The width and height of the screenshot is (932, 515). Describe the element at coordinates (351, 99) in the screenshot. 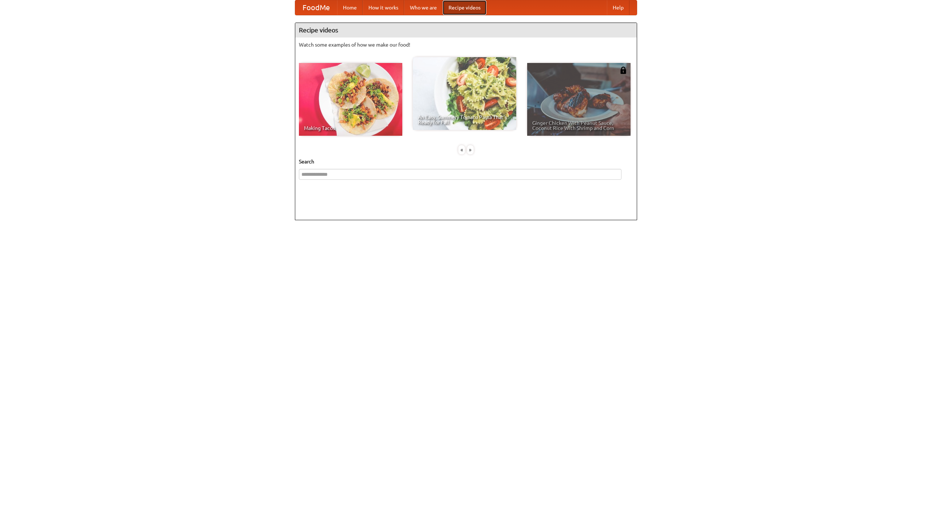

I see `a: Making Tacos` at that location.